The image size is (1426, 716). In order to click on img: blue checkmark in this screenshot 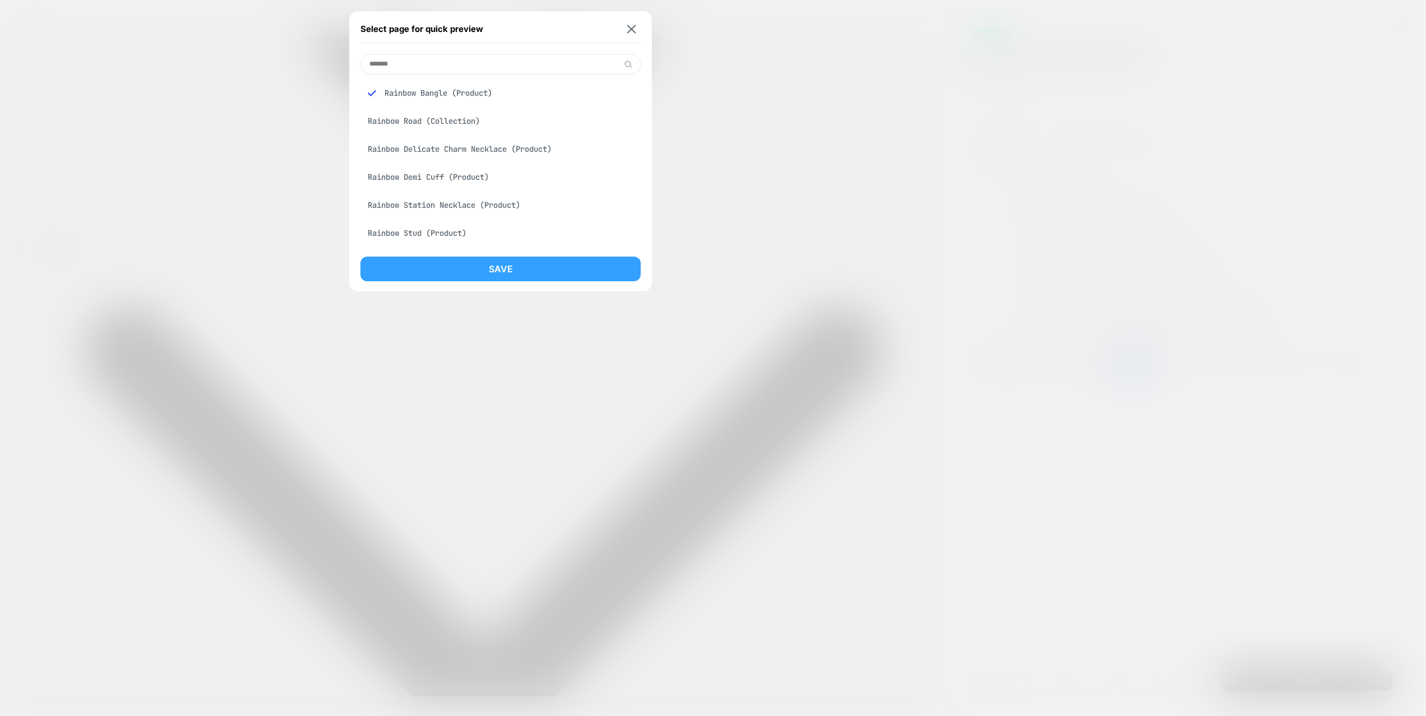, I will do `click(372, 93)`.